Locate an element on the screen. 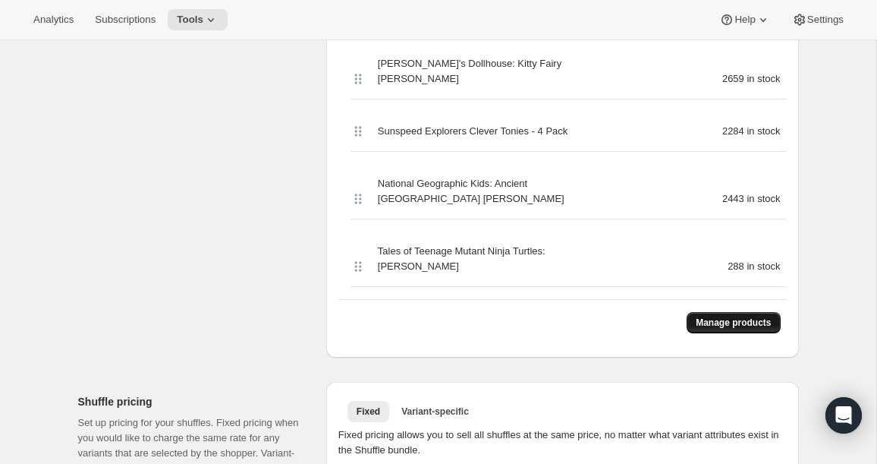 This screenshot has width=877, height=464. button: Tools is located at coordinates (197, 20).